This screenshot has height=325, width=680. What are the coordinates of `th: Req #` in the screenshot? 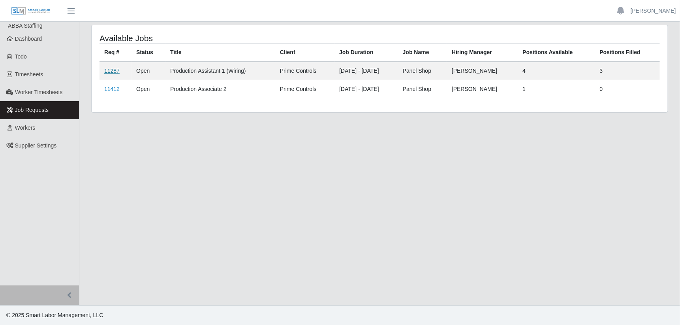 It's located at (115, 53).